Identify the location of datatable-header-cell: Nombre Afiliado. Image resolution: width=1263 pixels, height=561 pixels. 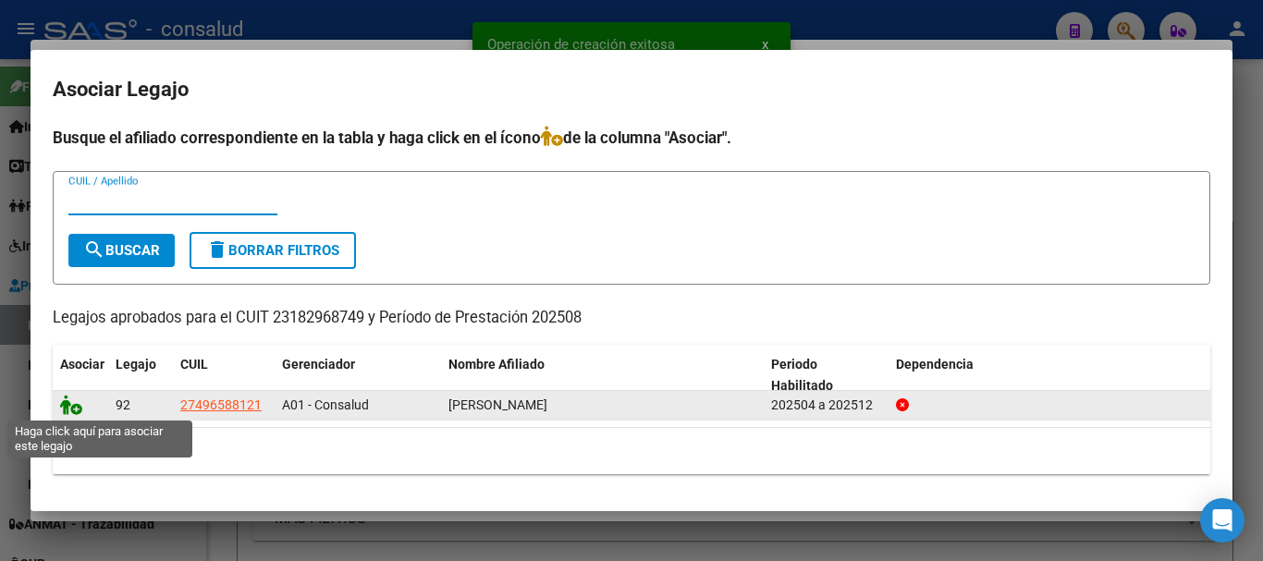
(602, 375).